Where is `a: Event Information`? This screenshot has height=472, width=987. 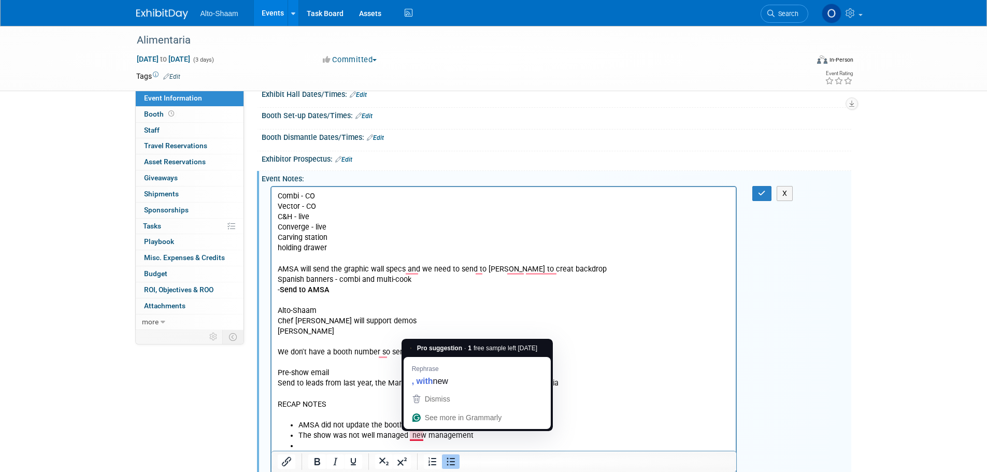
a: Event Information is located at coordinates (190, 98).